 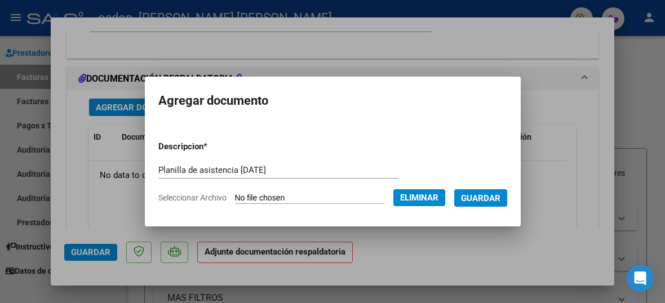 What do you see at coordinates (419, 198) in the screenshot?
I see `button: Eliminar` at bounding box center [419, 198].